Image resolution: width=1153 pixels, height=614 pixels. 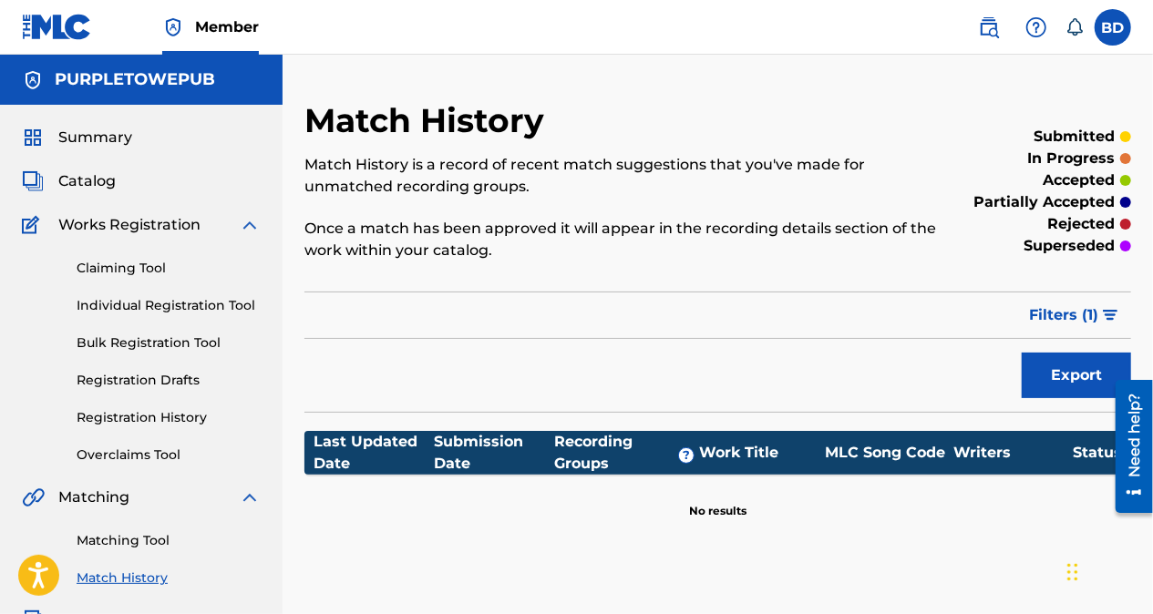 What do you see at coordinates (623, 240) in the screenshot?
I see `p: Once a match has been approved it will appear in the recording details section of the work within...` at bounding box center [623, 240].